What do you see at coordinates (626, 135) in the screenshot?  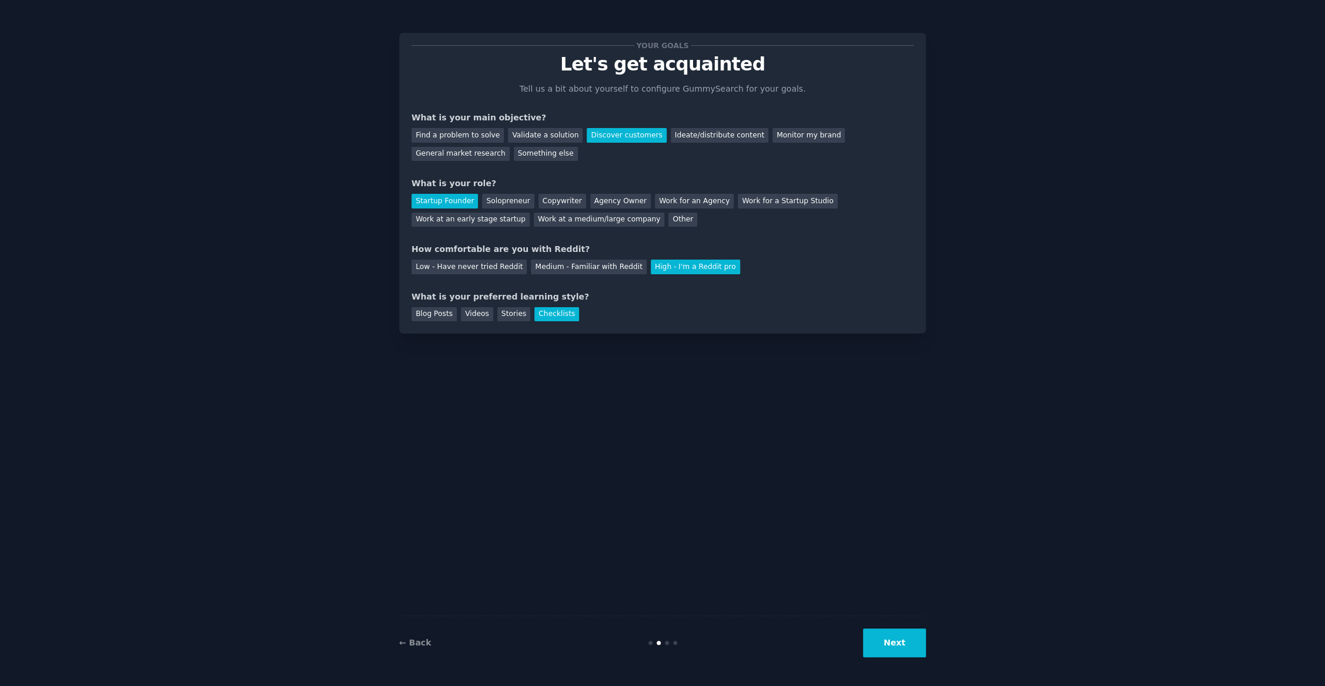 I see `div: Discover customers` at bounding box center [626, 135].